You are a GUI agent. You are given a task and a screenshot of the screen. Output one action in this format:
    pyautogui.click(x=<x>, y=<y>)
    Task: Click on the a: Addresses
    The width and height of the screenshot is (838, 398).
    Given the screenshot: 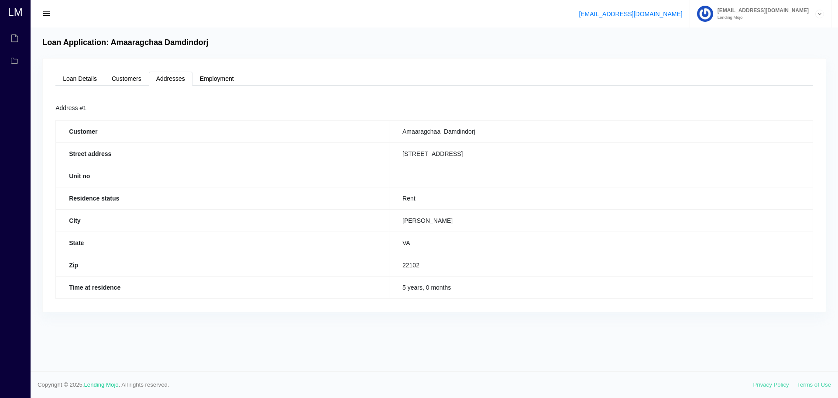 What is the action you would take?
    pyautogui.click(x=171, y=79)
    